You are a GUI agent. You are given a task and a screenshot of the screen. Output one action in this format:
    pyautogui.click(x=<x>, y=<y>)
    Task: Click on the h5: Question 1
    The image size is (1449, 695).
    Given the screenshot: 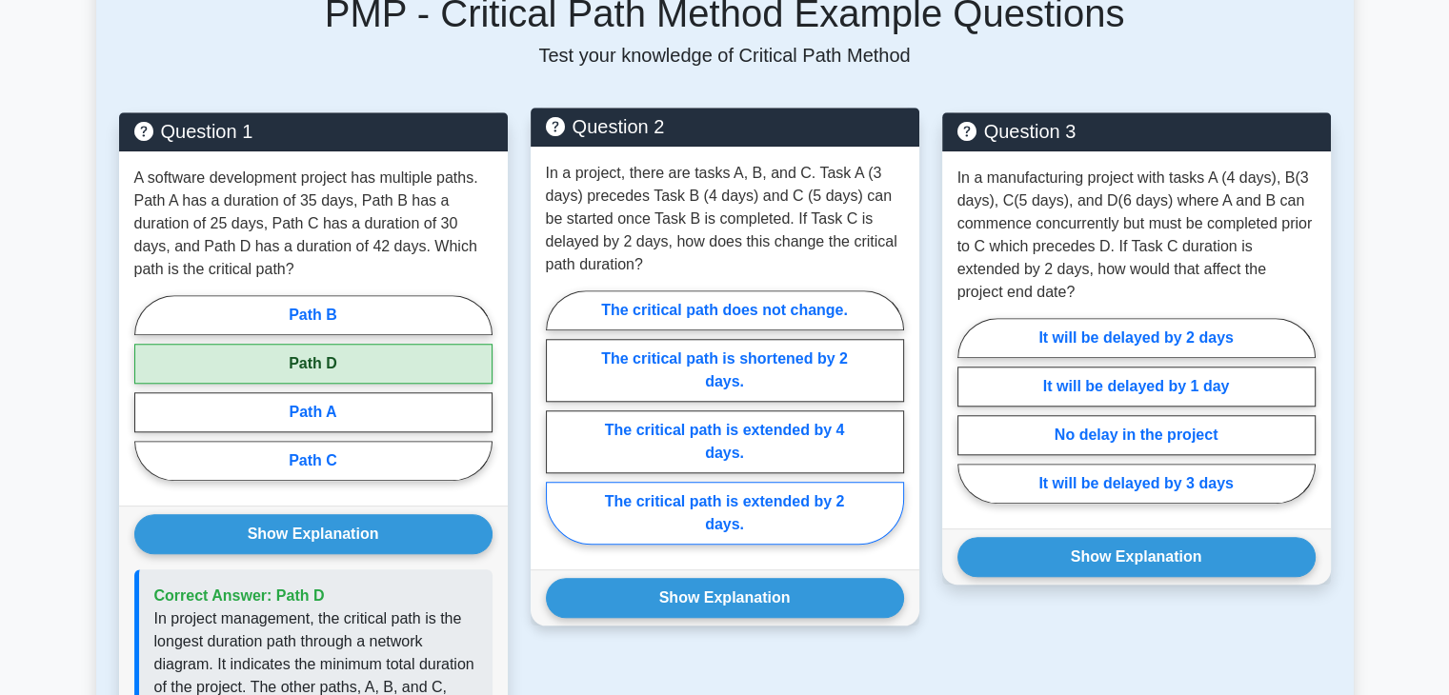 What is the action you would take?
    pyautogui.click(x=313, y=131)
    